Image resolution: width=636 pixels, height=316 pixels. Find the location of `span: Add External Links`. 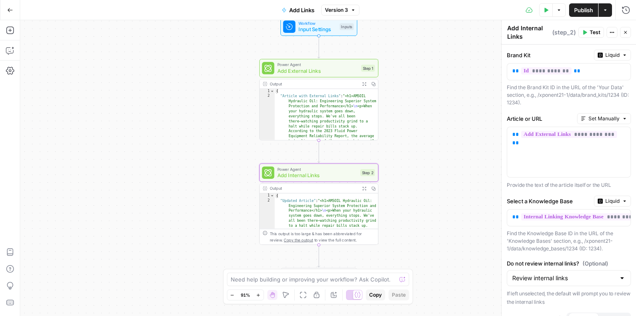

span: Add External Links is located at coordinates (318, 71).